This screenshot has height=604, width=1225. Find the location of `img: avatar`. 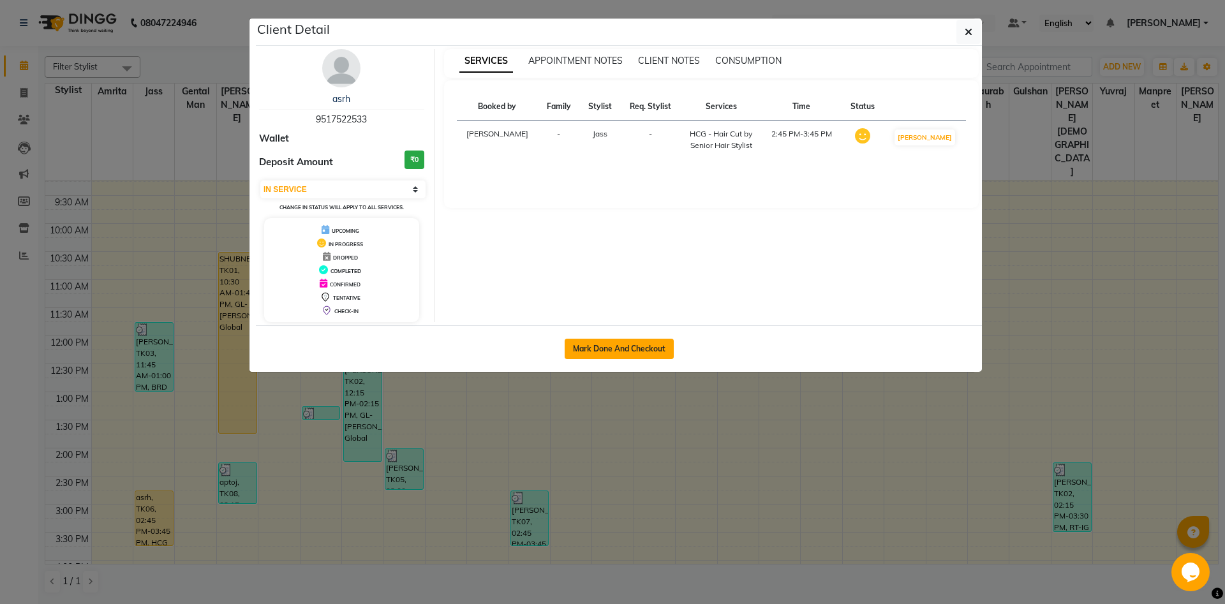

img: avatar is located at coordinates (341, 68).